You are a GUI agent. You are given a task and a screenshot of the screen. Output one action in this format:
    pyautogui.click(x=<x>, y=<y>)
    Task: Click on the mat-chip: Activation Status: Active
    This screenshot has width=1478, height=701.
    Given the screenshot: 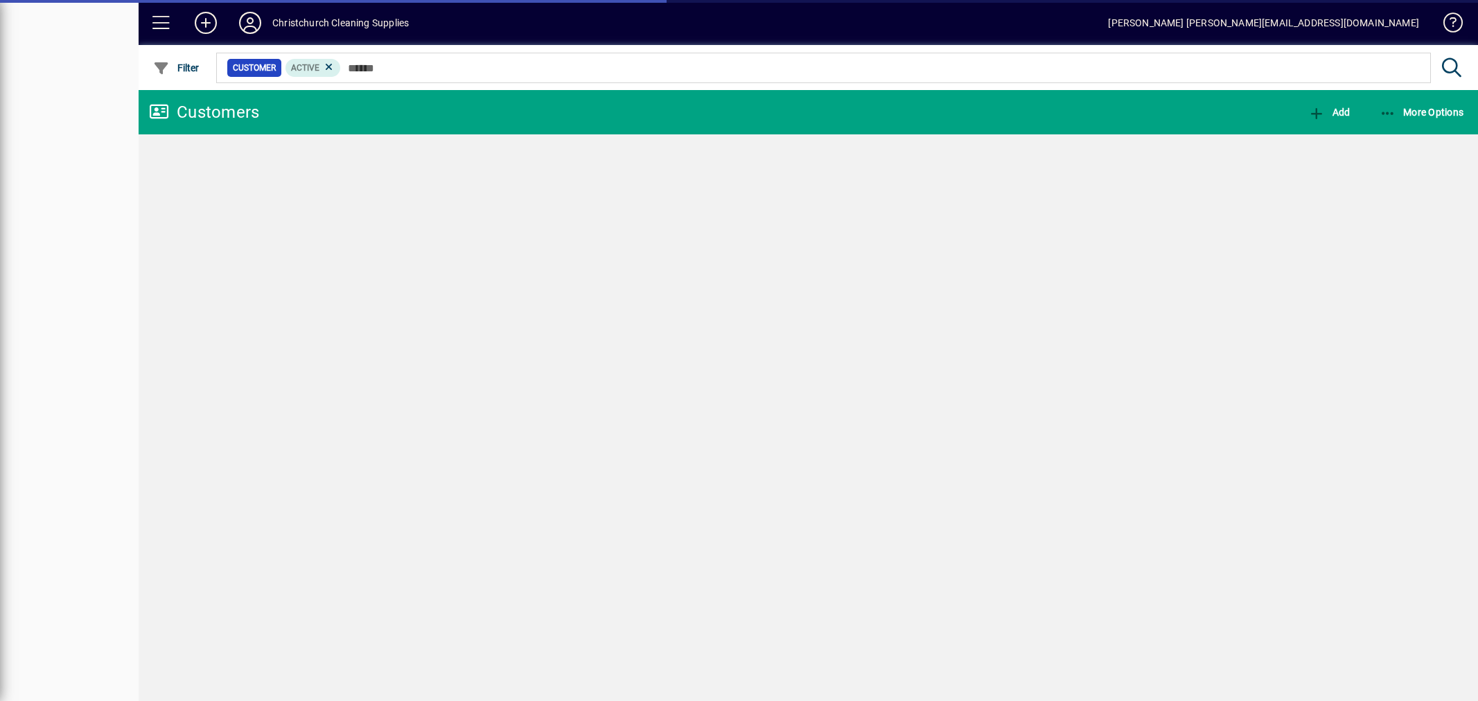 What is the action you would take?
    pyautogui.click(x=313, y=68)
    